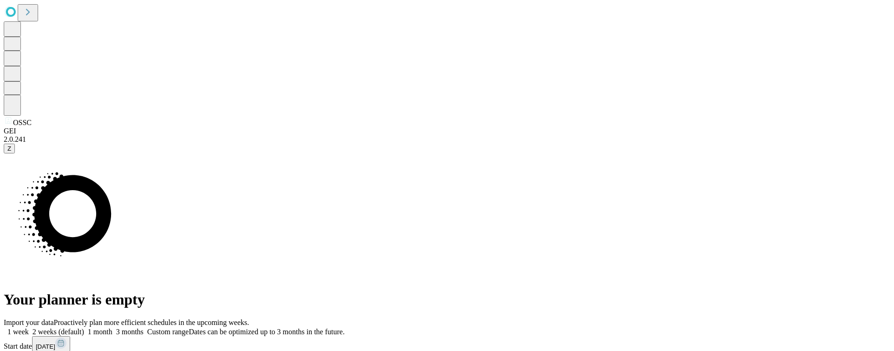 The width and height of the screenshot is (894, 351). Describe the element at coordinates (168, 331) in the screenshot. I see `span: Custom range` at that location.